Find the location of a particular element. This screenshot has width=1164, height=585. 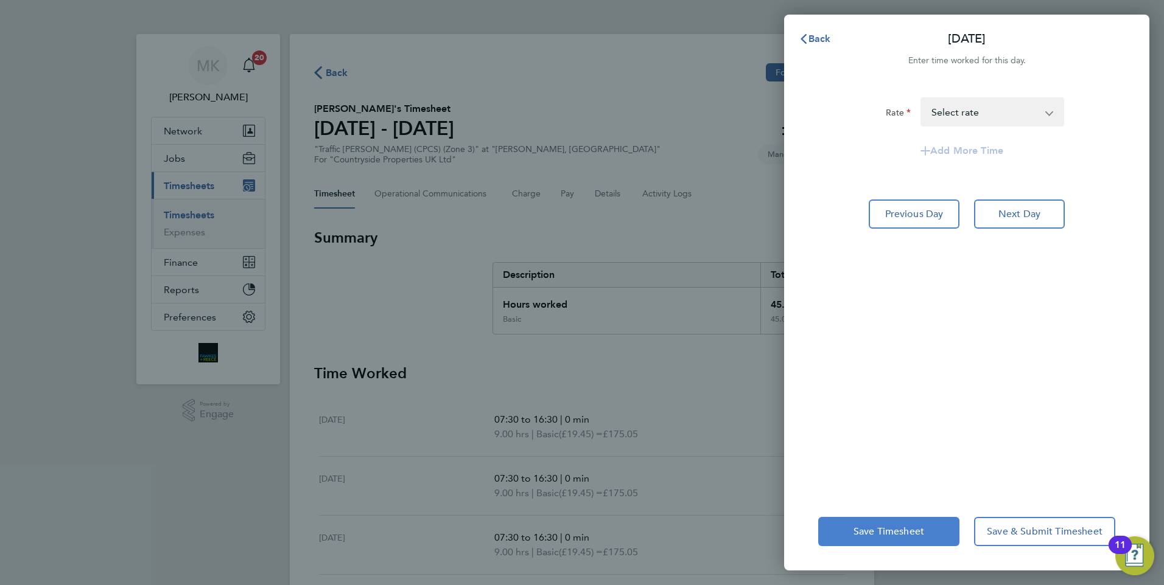

button: Save Timesheet is located at coordinates (888, 532).